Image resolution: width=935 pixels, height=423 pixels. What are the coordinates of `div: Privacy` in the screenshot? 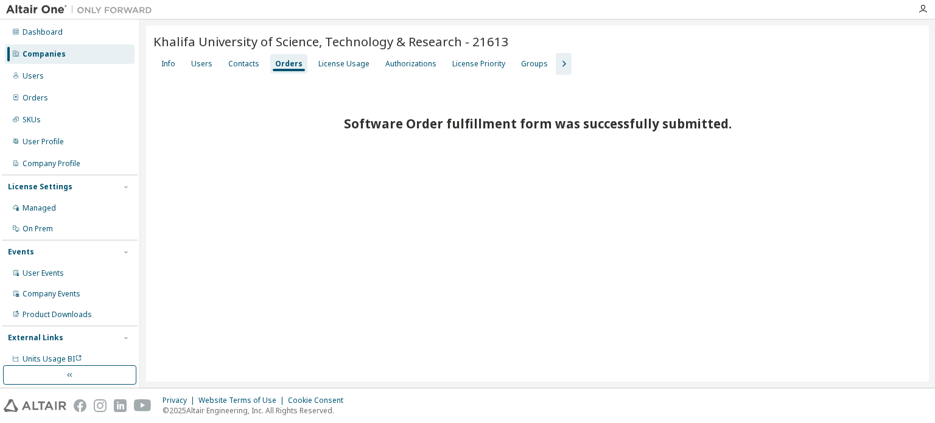 It's located at (180, 401).